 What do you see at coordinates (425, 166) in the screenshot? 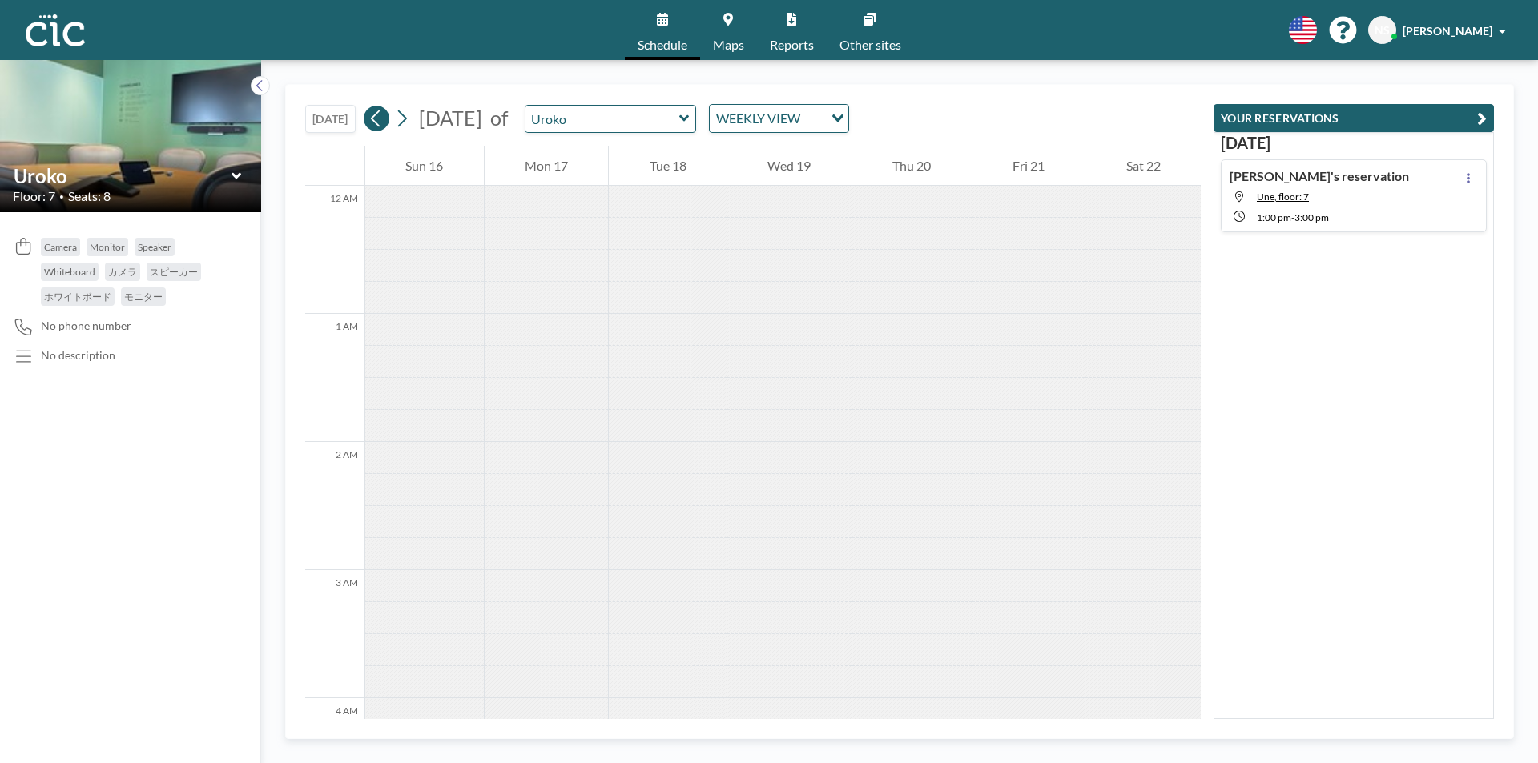
I see `div: Sun 16` at bounding box center [425, 166].